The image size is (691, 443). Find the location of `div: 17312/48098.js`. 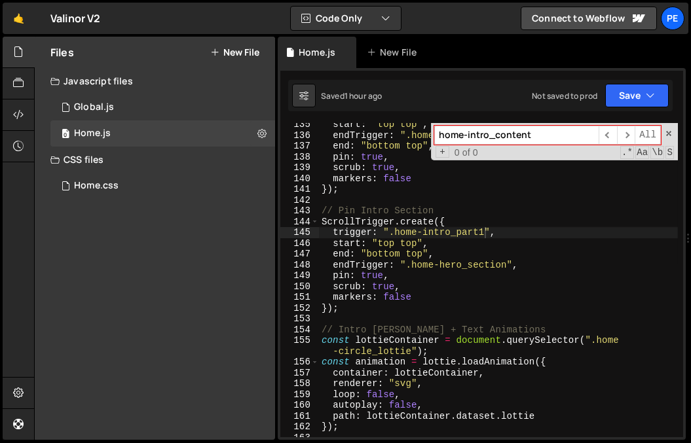

div: 17312/48098.js is located at coordinates (162, 107).